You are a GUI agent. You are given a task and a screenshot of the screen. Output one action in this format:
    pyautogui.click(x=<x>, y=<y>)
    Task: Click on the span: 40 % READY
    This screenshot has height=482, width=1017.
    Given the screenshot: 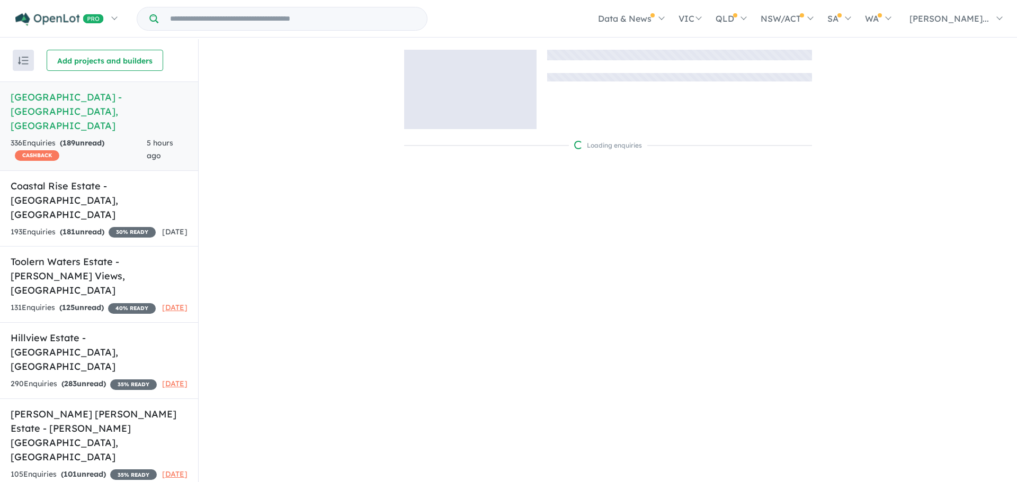 What is the action you would take?
    pyautogui.click(x=132, y=309)
    